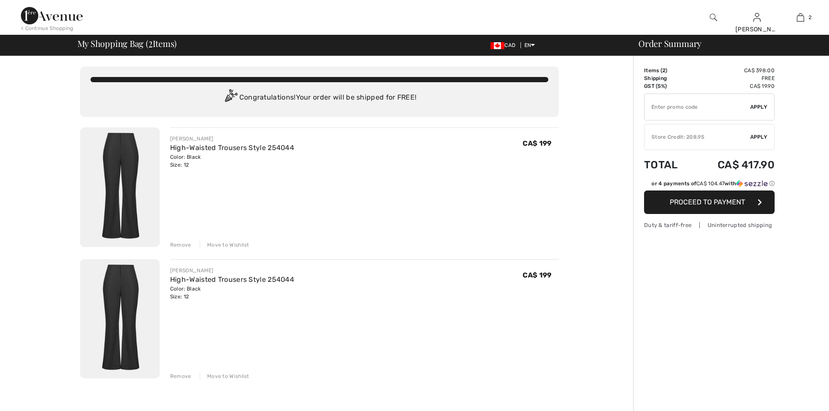 The image size is (829, 411). What do you see at coordinates (697, 107) in the screenshot?
I see `input: Promo code` at bounding box center [697, 107].